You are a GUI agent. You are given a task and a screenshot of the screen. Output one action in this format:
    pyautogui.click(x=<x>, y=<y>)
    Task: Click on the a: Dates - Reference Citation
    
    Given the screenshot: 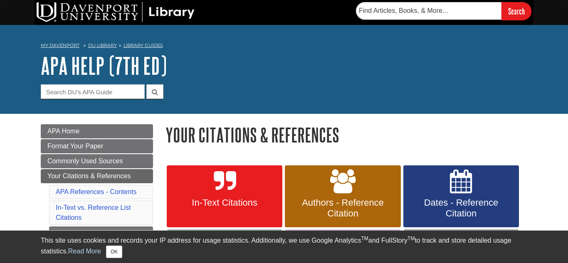 What is the action you would take?
    pyautogui.click(x=461, y=197)
    